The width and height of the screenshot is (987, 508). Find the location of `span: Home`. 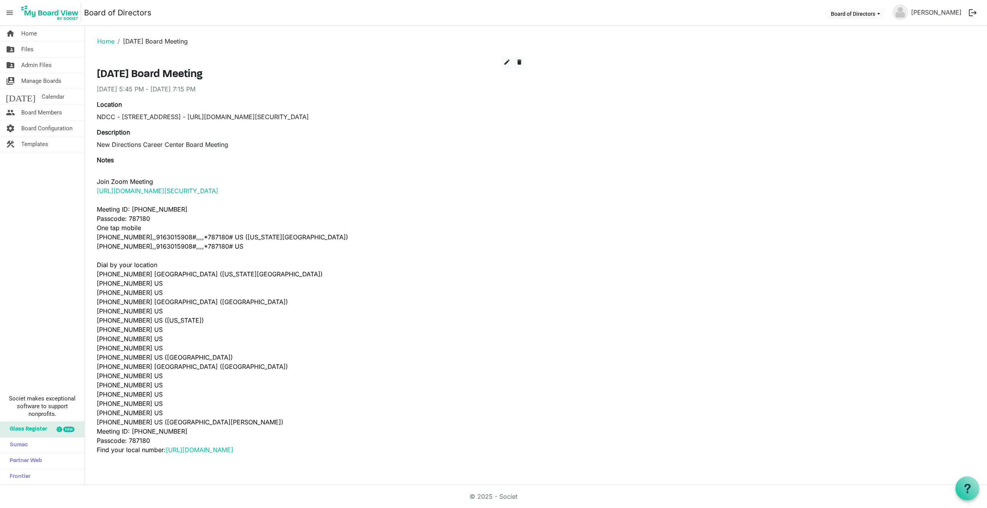

span: Home is located at coordinates (29, 34).